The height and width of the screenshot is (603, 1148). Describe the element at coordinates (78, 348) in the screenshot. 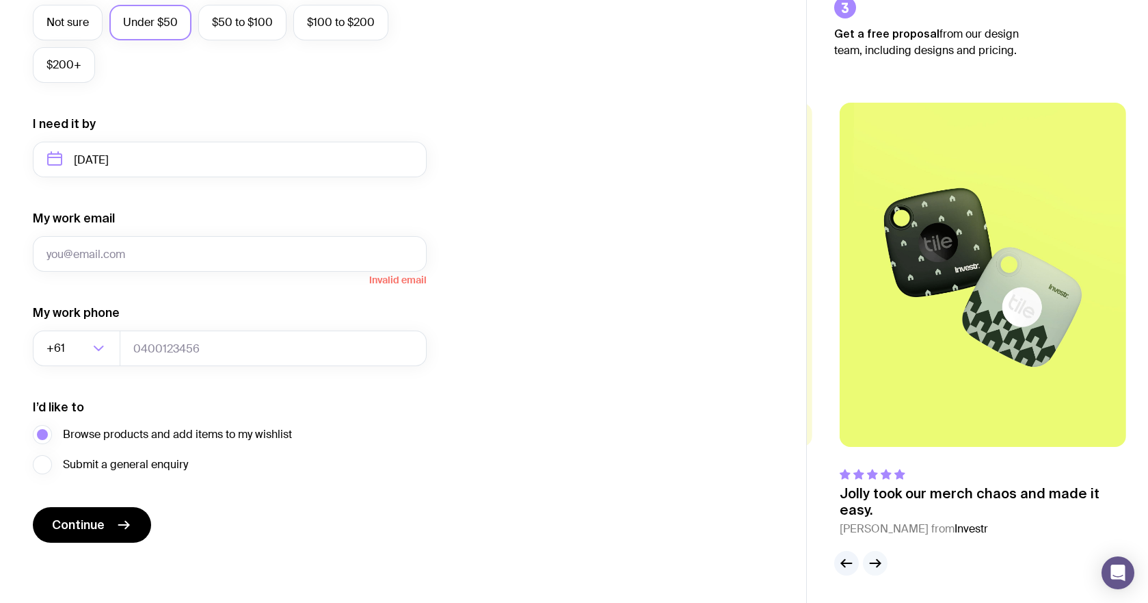

I see `input: Search for option` at that location.